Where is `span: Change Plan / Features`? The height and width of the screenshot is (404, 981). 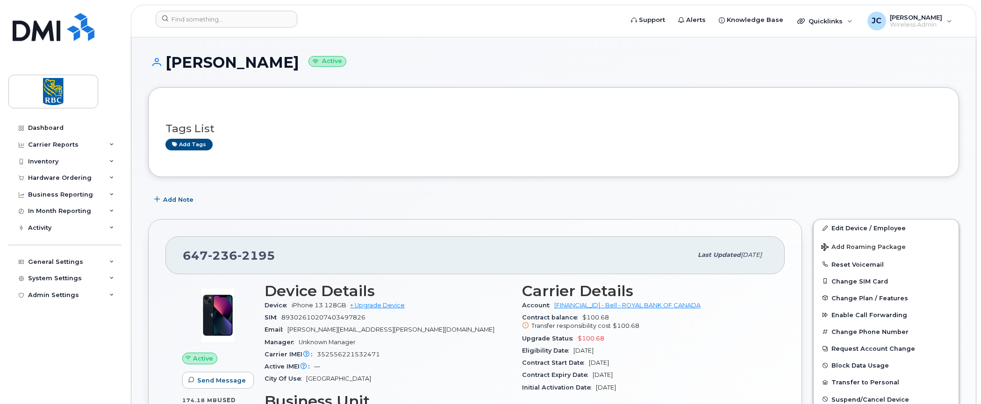
span: Change Plan / Features is located at coordinates (870, 298).